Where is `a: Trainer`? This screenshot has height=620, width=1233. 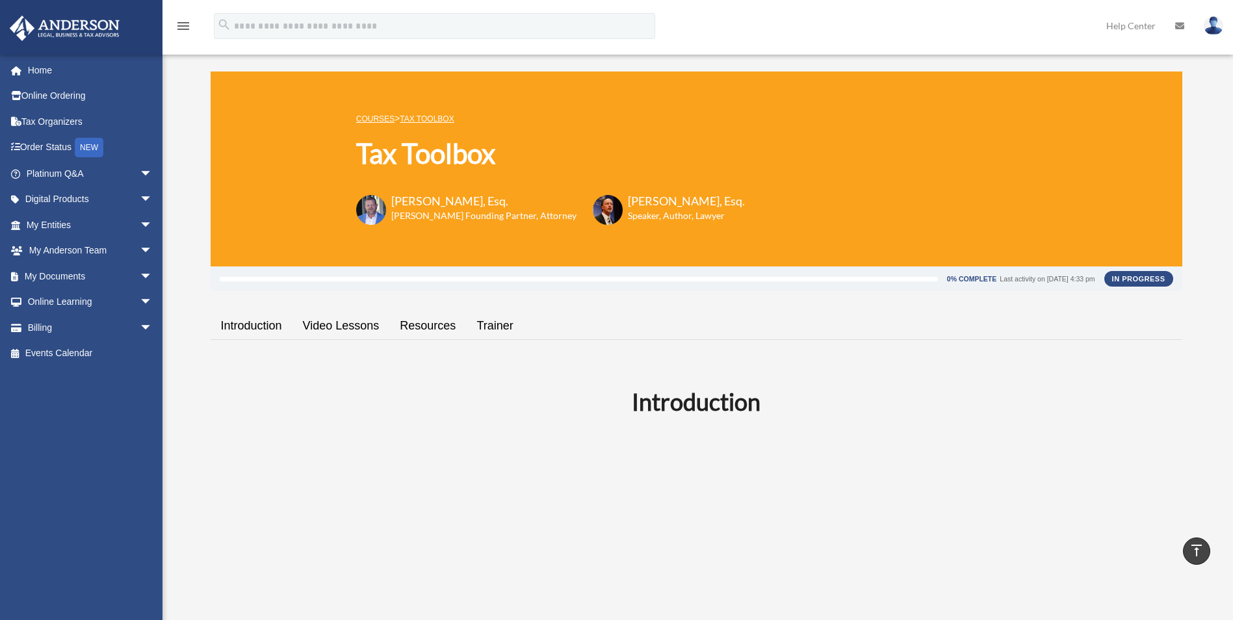 a: Trainer is located at coordinates (495, 326).